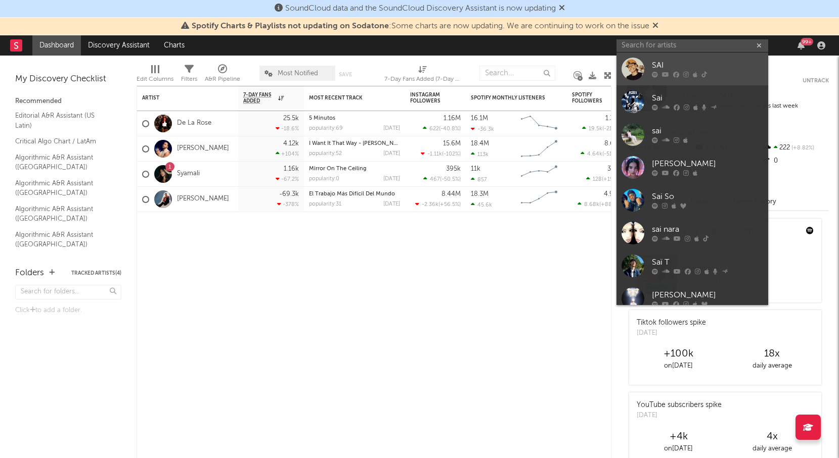 The image size is (839, 458). What do you see at coordinates (479, 179) in the screenshot?
I see `div: 857` at bounding box center [479, 179].